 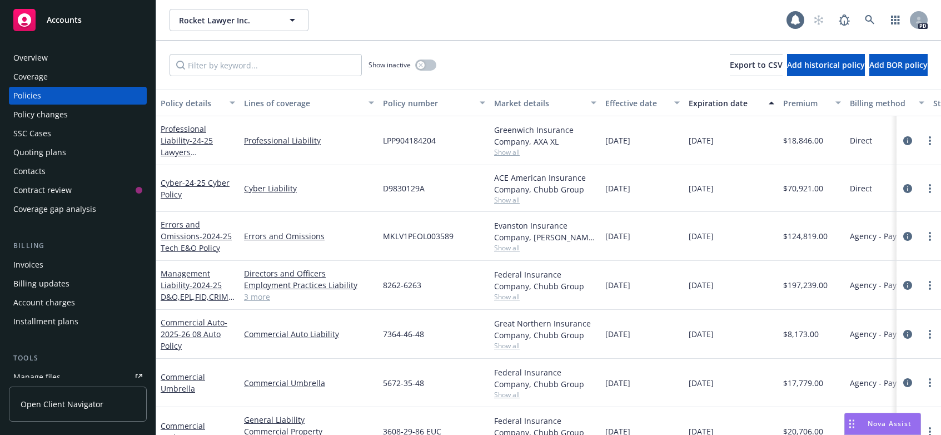 What do you see at coordinates (309, 103) in the screenshot?
I see `button: Lines of coverage` at bounding box center [309, 103].